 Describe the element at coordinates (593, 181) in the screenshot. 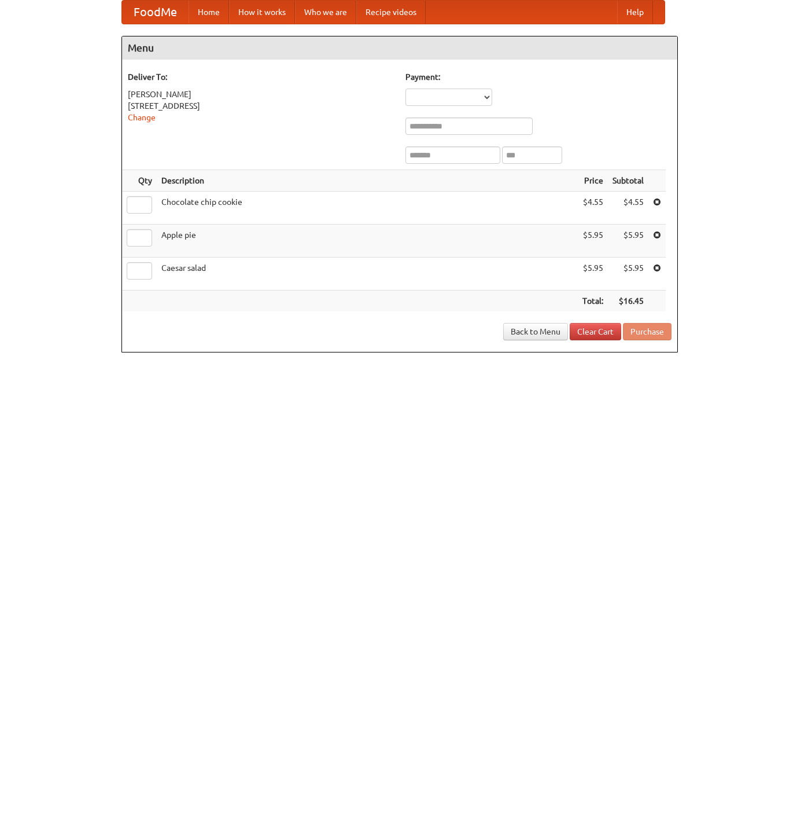

I see `th: Price` at that location.